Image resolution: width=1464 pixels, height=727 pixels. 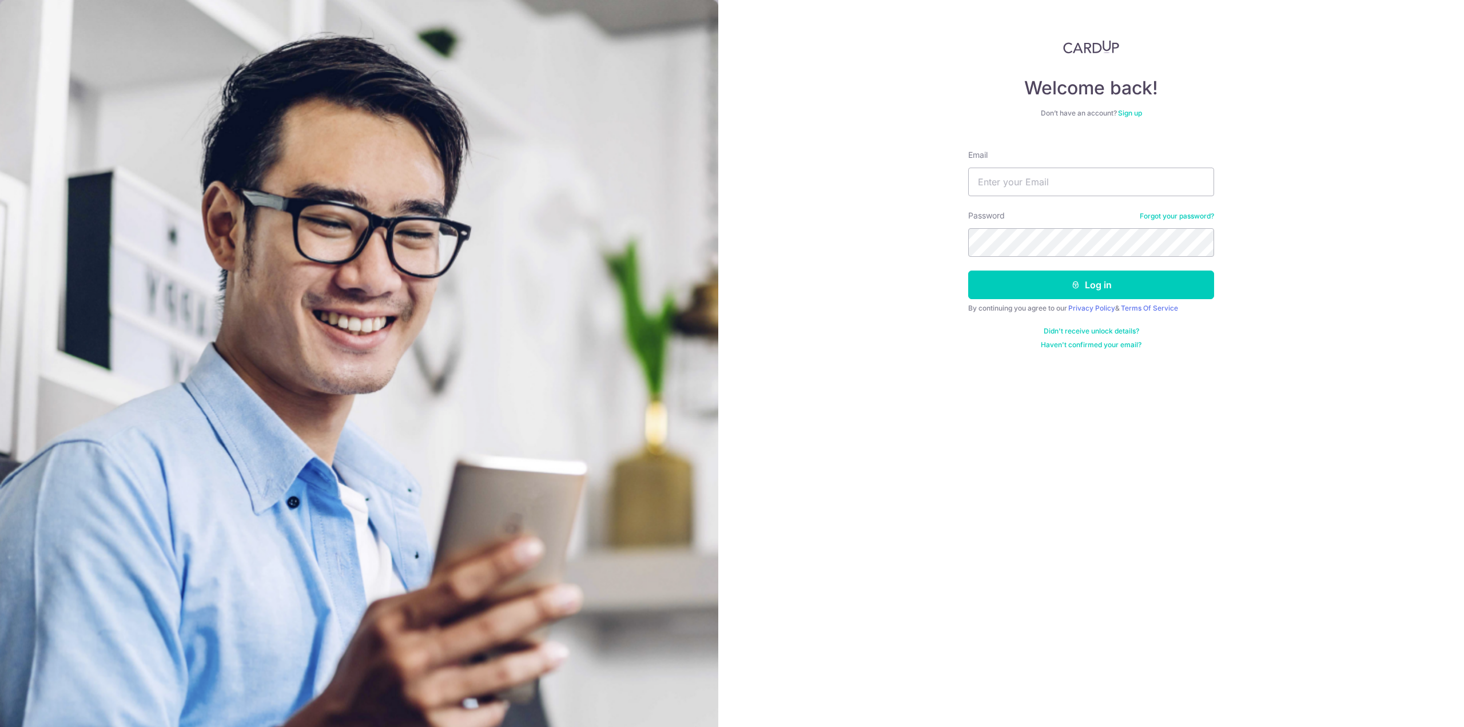 I want to click on div: By continuing you agree to our &, so click(x=1091, y=308).